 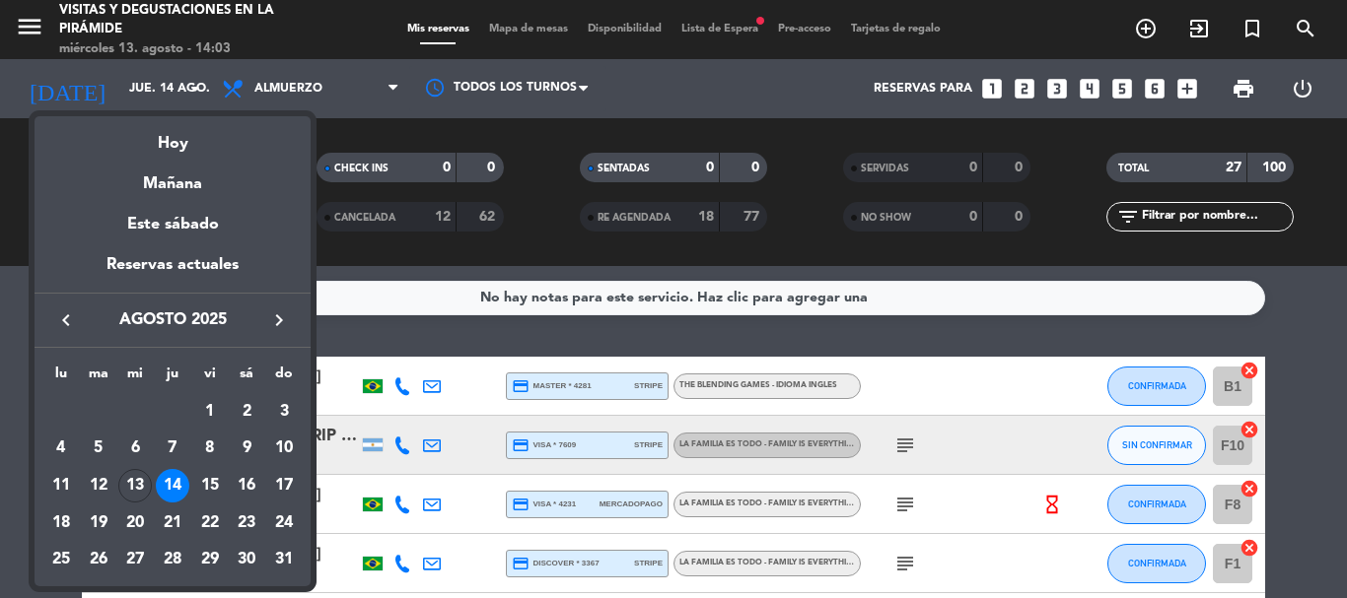 I want to click on button: keyboard_arrow_left, so click(x=66, y=320).